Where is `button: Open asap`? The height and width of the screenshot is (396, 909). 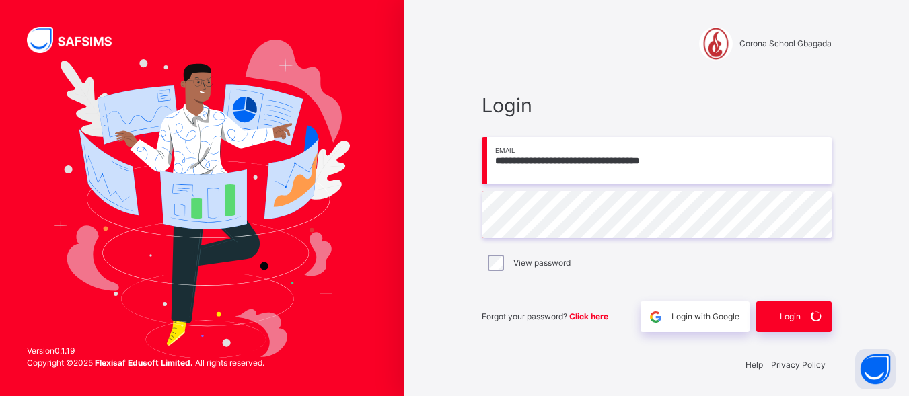
button: Open asap is located at coordinates (876, 370).